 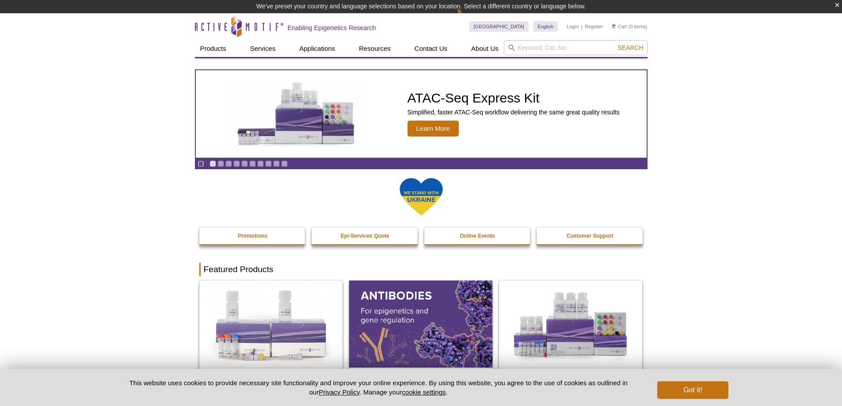 What do you see at coordinates (213, 49) in the screenshot?
I see `a: Products` at bounding box center [213, 49].